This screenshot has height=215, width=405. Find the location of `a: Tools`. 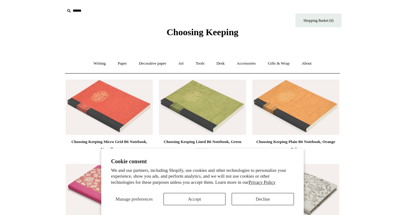

a: Tools is located at coordinates (200, 63).